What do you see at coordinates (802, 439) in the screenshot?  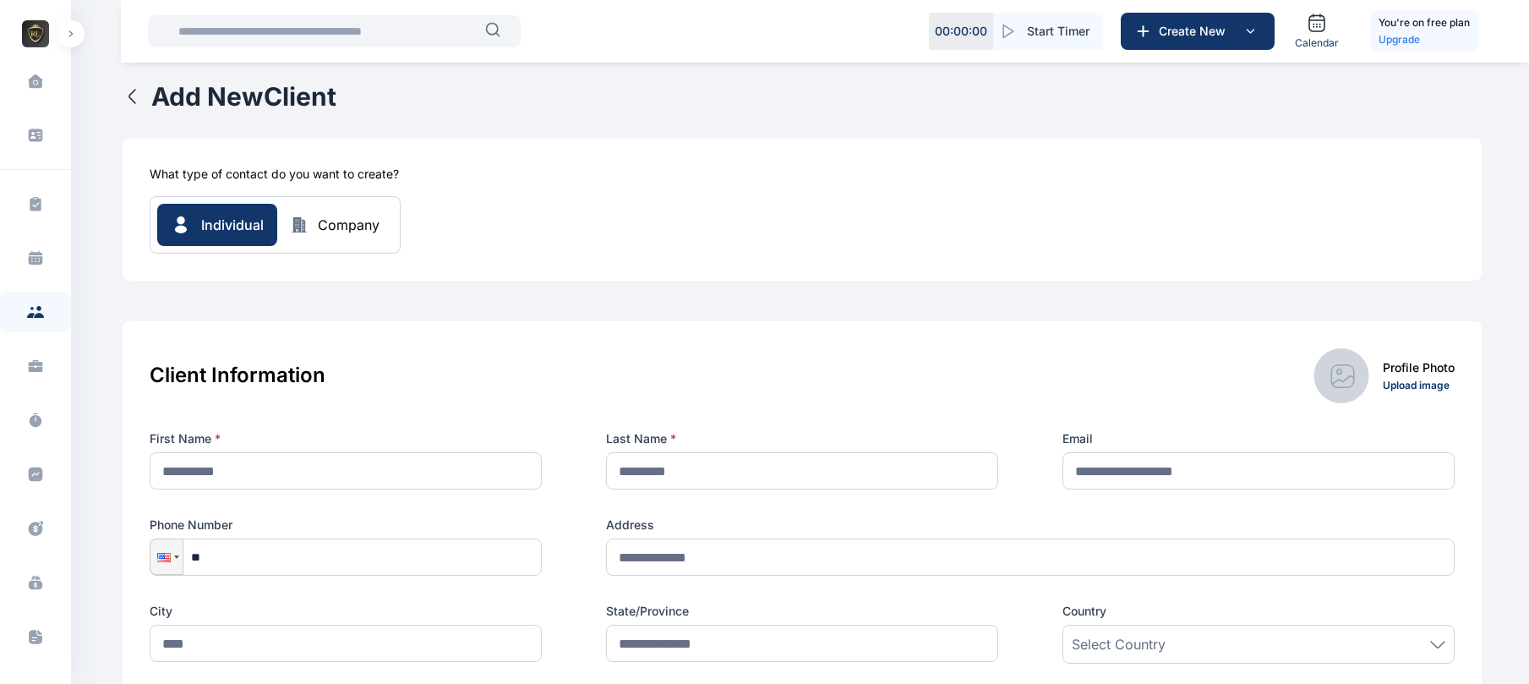 I see `label: Last Name` at bounding box center [802, 439].